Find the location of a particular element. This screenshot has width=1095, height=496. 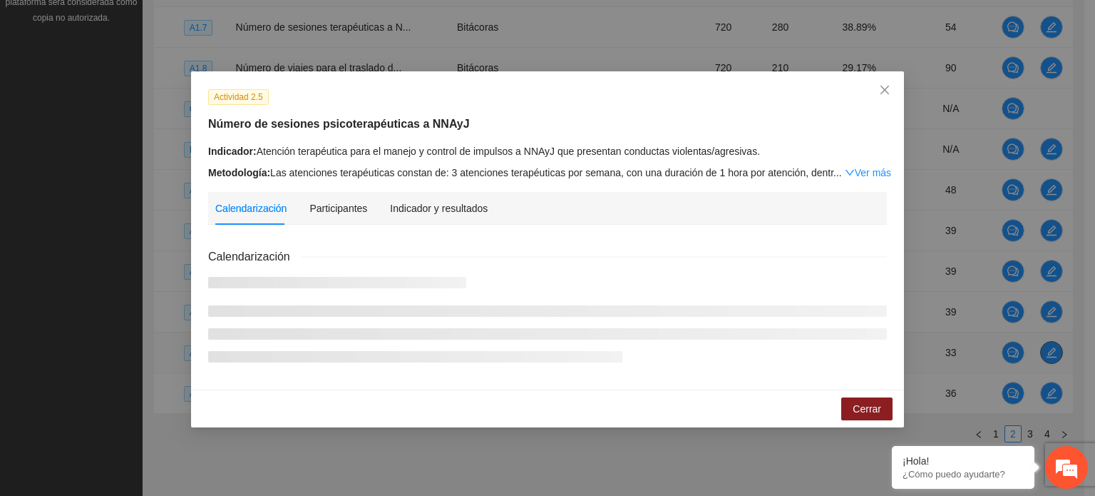

div: Participantes is located at coordinates (338, 208).